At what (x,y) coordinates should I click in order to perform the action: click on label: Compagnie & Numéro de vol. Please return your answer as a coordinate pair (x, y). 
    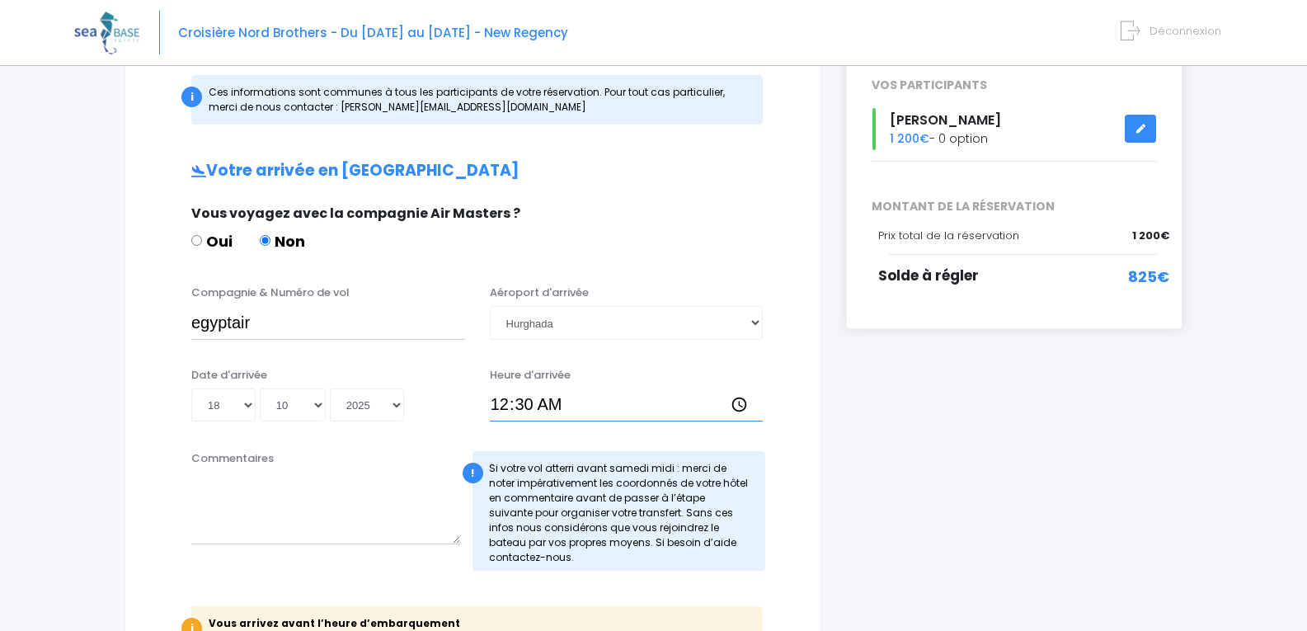
    Looking at the image, I should click on (270, 293).